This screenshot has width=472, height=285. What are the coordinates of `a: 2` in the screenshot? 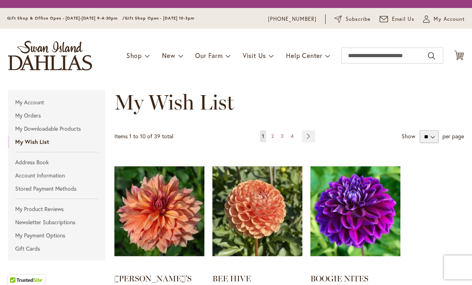 It's located at (273, 137).